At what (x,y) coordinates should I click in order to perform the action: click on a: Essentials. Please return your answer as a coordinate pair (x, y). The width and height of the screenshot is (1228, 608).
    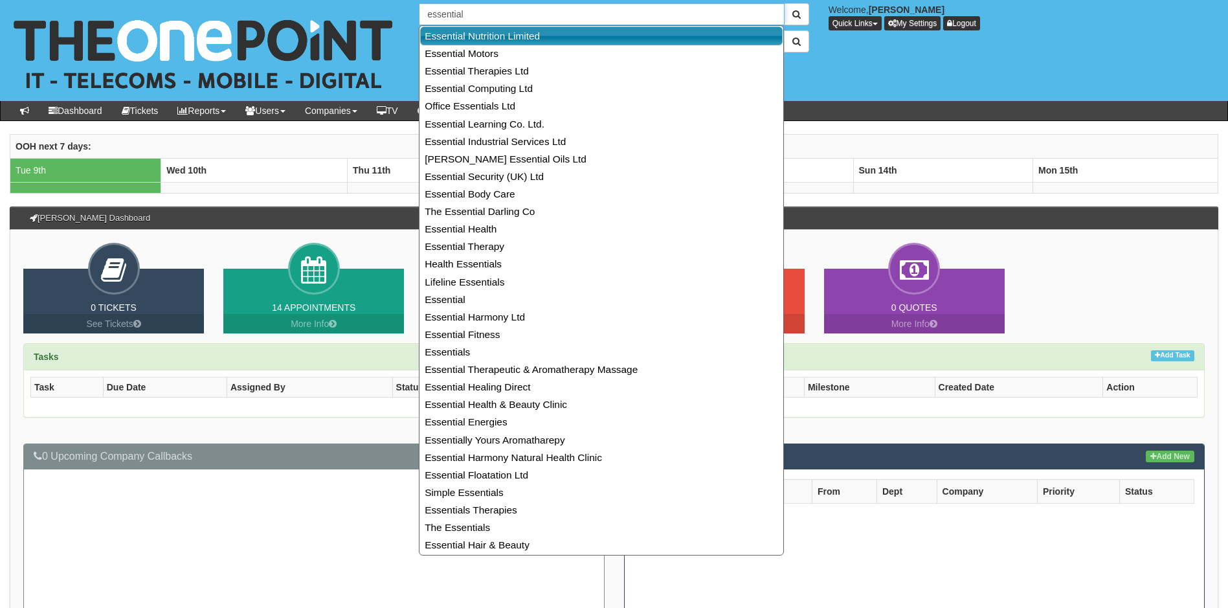
    Looking at the image, I should click on (601, 351).